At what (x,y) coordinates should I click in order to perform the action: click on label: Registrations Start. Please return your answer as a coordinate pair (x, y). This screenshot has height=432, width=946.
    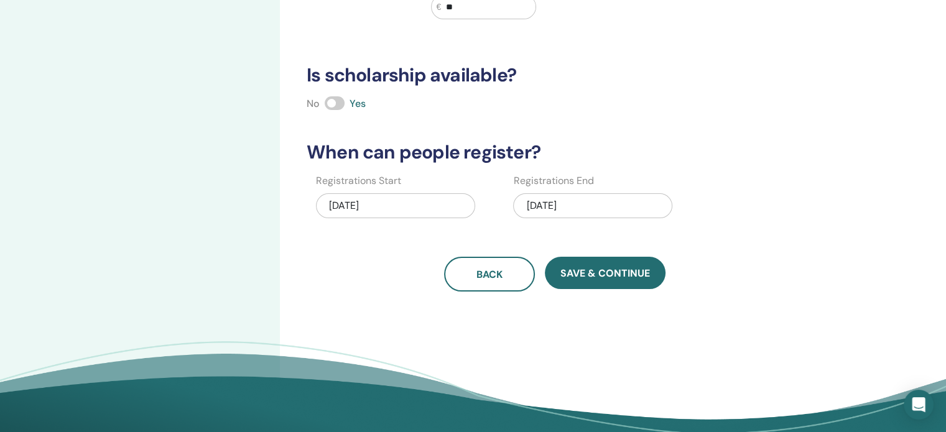
    Looking at the image, I should click on (358, 181).